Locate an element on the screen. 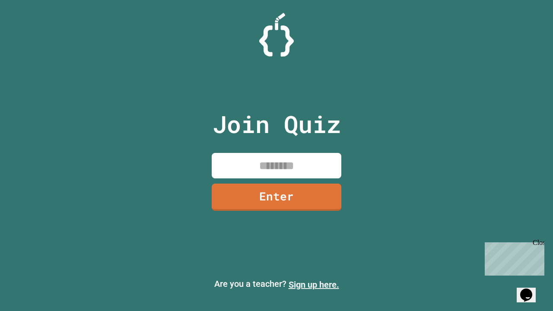 The image size is (553, 311). div: Chat with us now!Close is located at coordinates (32, 29).